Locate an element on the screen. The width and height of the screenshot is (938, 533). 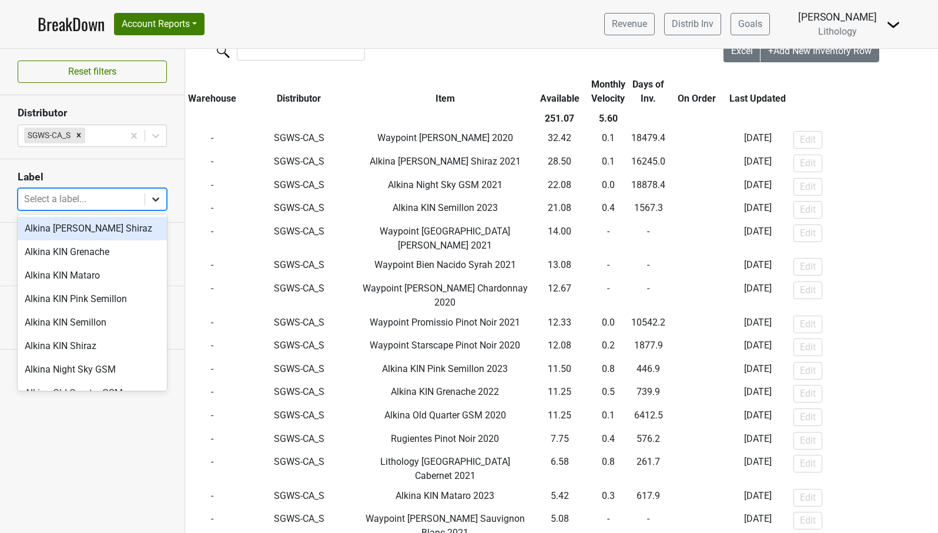
button: Excel is located at coordinates (742, 51).